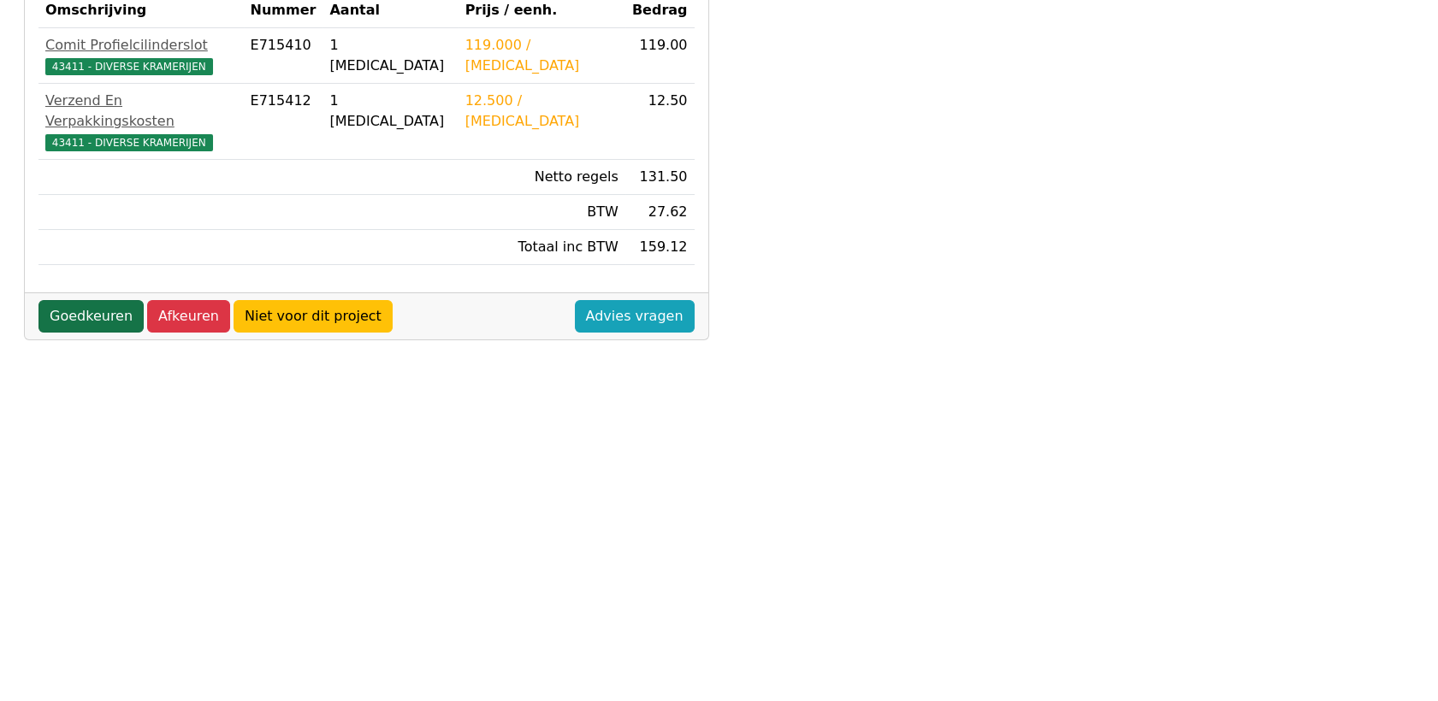 Image resolution: width=1438 pixels, height=701 pixels. What do you see at coordinates (141, 111) in the screenshot?
I see `div: Verzend En Verpakkingskosten` at bounding box center [141, 111].